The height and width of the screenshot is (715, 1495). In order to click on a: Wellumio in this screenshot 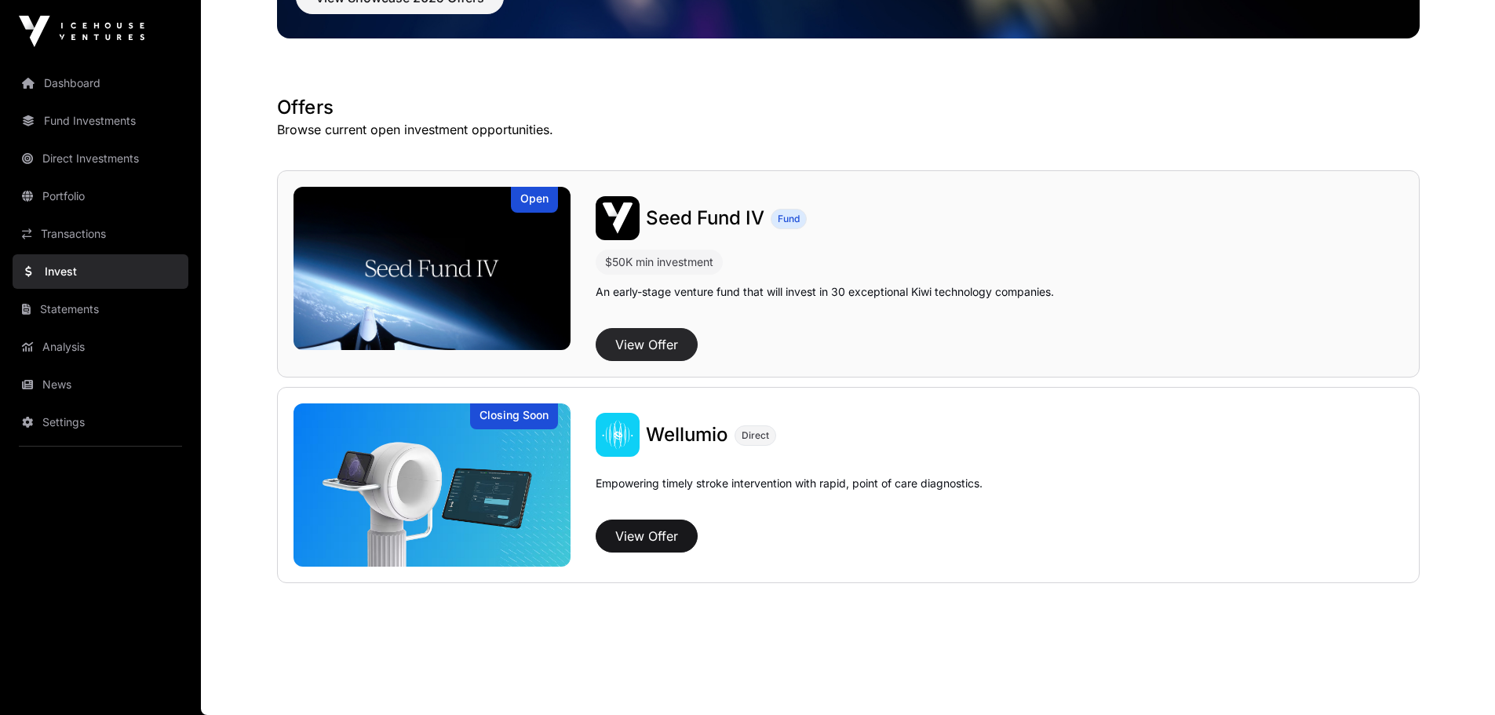, I will do `click(687, 435)`.